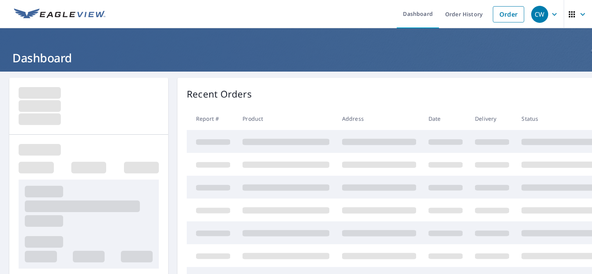  I want to click on a: Order, so click(508, 14).